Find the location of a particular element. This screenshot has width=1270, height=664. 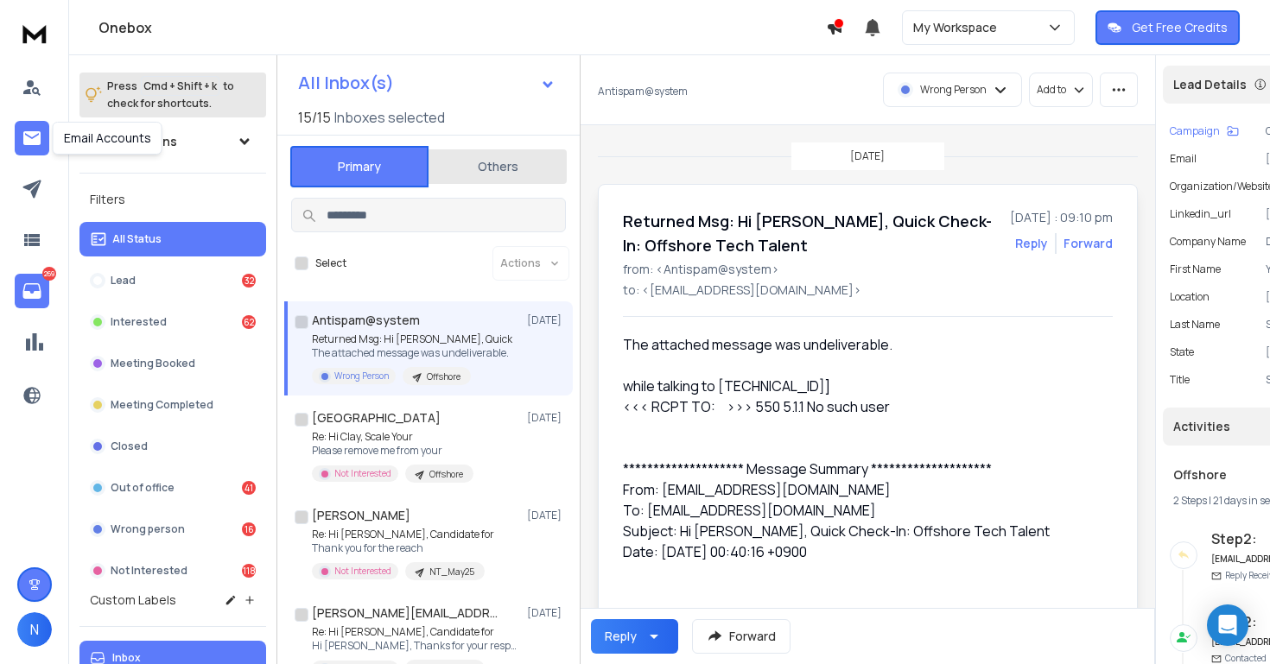

p: Antispam@system is located at coordinates (643, 92).